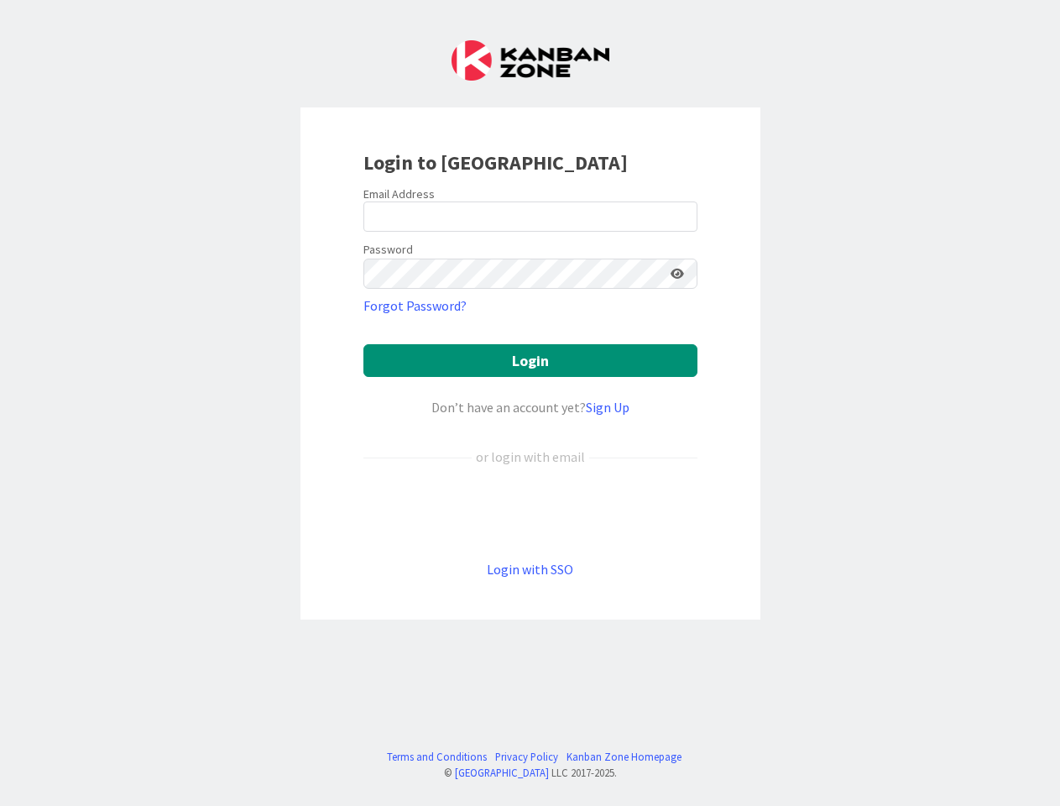 This screenshot has height=806, width=1060. I want to click on a: Login with SSO, so click(529, 569).